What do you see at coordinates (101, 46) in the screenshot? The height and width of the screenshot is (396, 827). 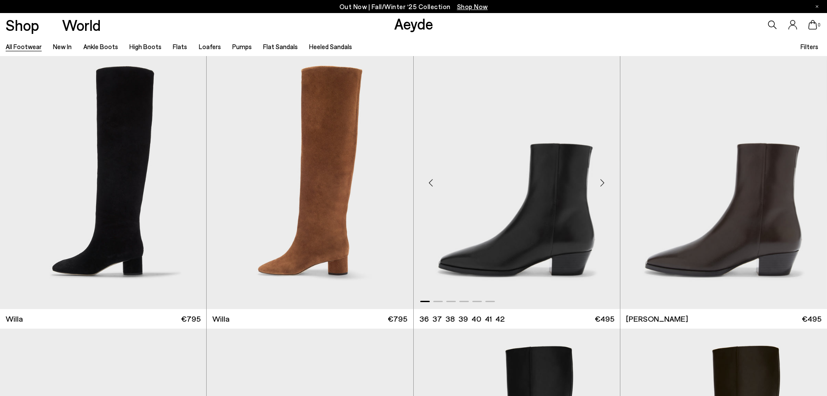 I see `a: Ankle Boots` at bounding box center [101, 46].